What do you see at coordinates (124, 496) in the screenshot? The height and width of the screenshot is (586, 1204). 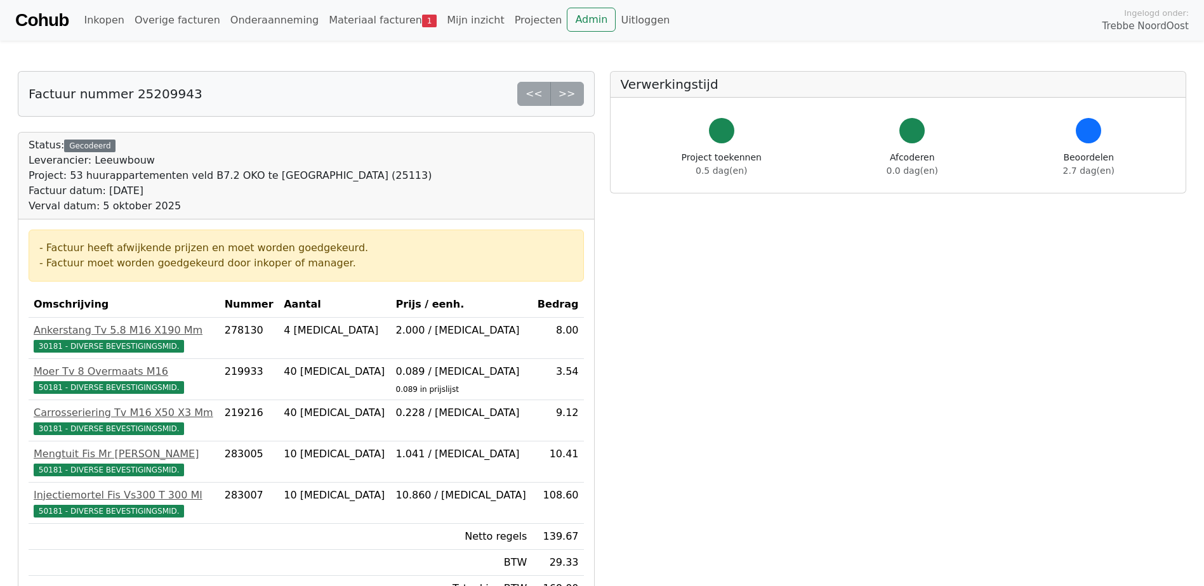 I see `div: Injectiemortel Fis Vs300 T 300 Ml` at bounding box center [124, 496].